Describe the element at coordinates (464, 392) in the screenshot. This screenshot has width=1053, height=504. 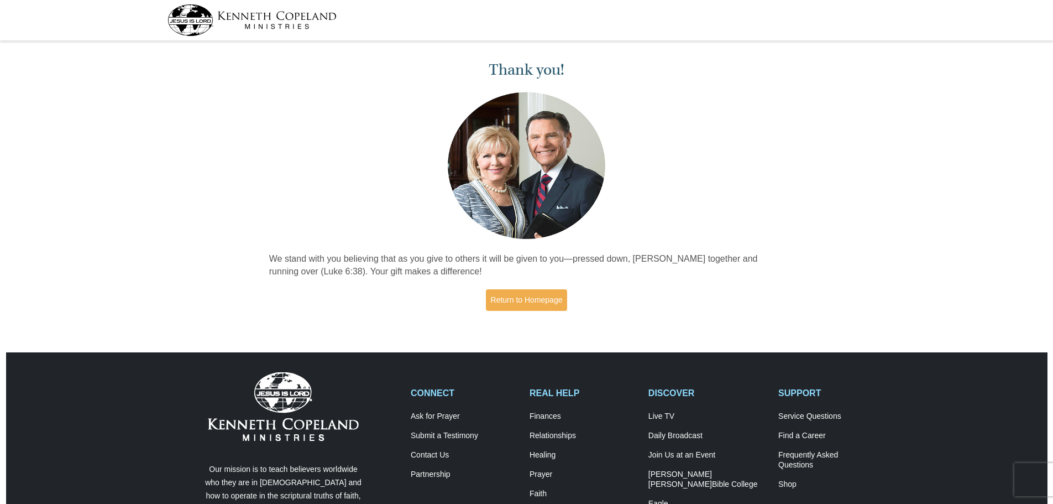
I see `h2: CONNECT` at that location.